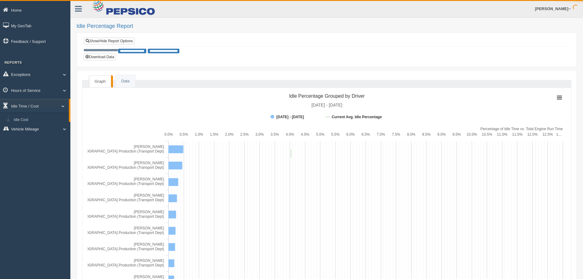 The height and width of the screenshot is (279, 583). I want to click on text: 5.5%, so click(335, 134).